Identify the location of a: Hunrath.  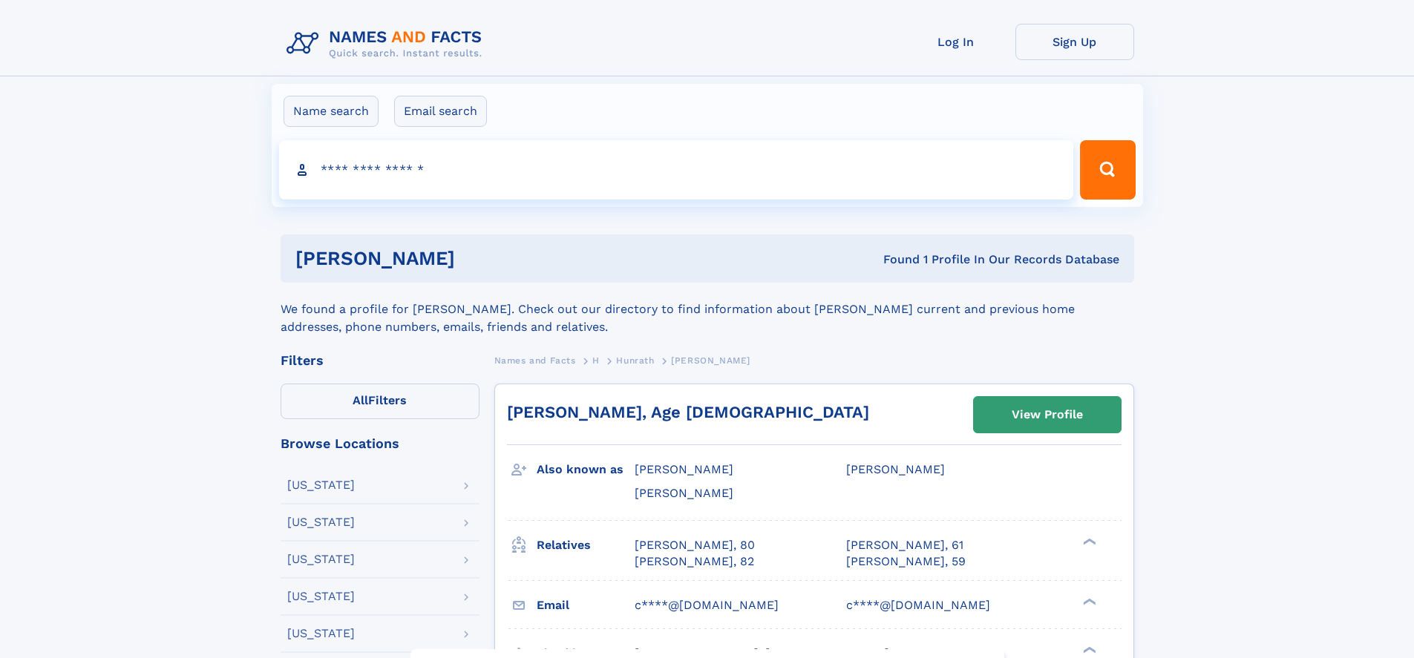
(635, 360).